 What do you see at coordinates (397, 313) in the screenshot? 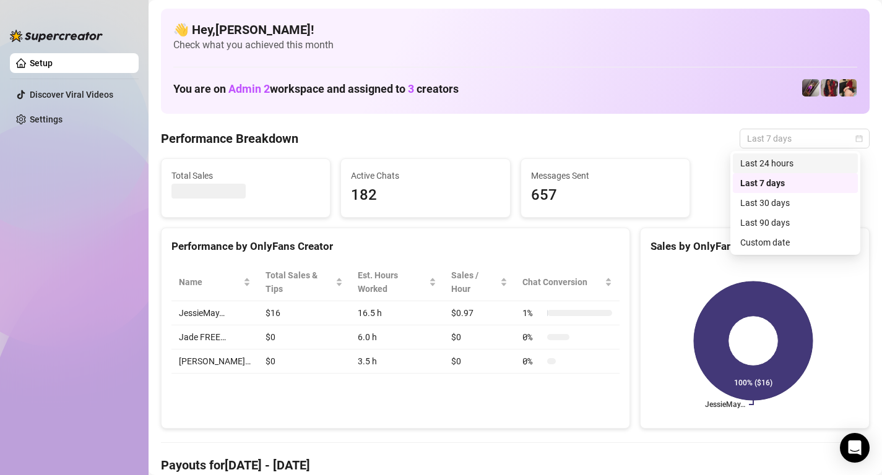
I see `td: 16.5 h` at bounding box center [397, 313].